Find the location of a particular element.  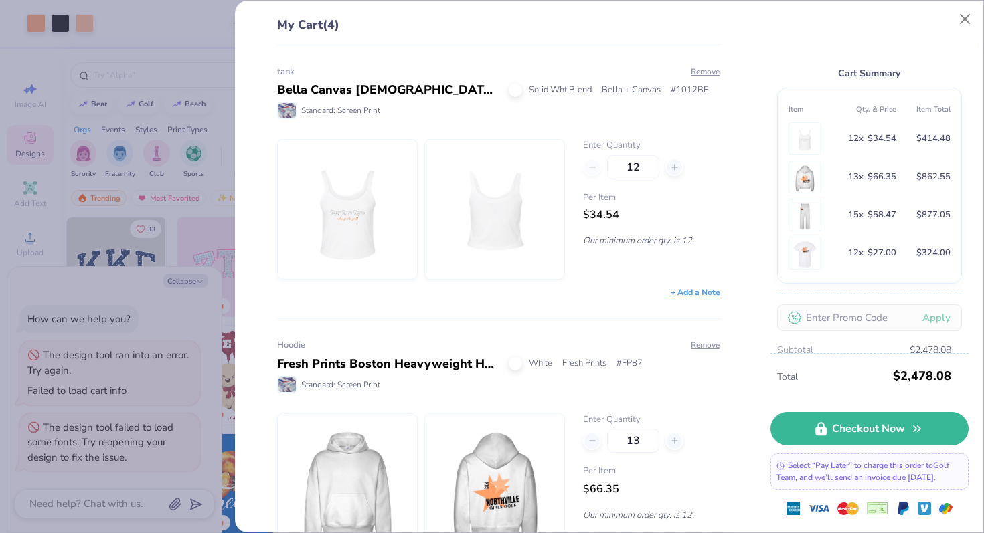

span: $324.00 is located at coordinates (933, 253).